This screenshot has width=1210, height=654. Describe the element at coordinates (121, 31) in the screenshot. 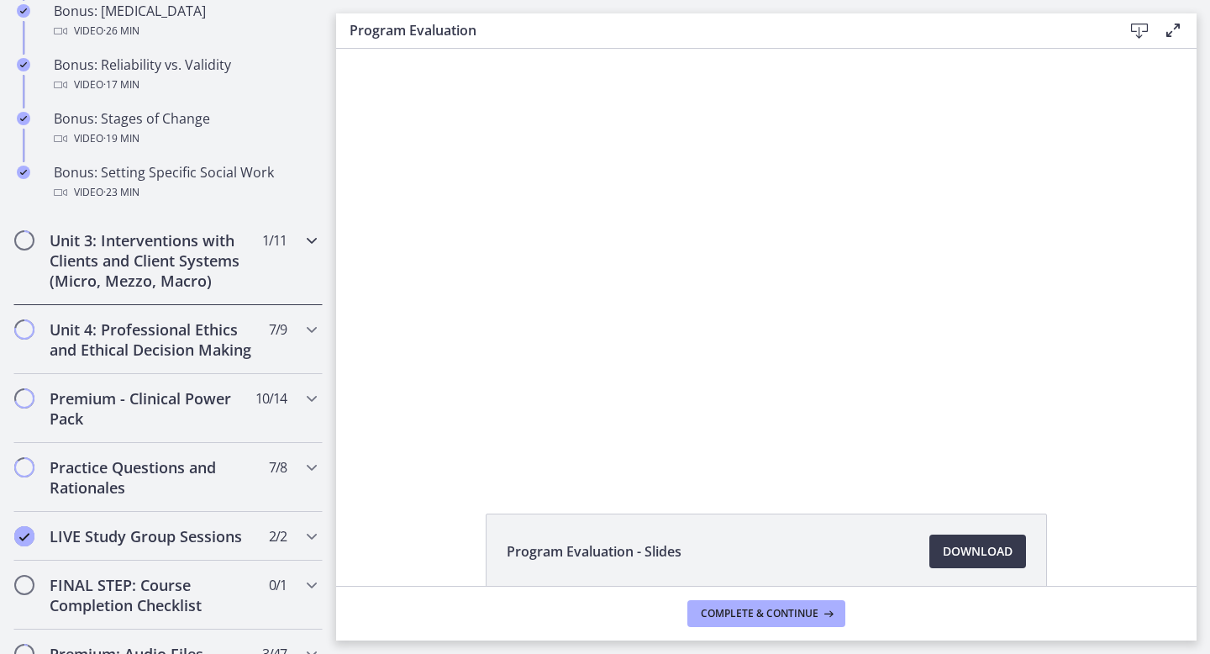

I see `span: · 26 min` at that location.